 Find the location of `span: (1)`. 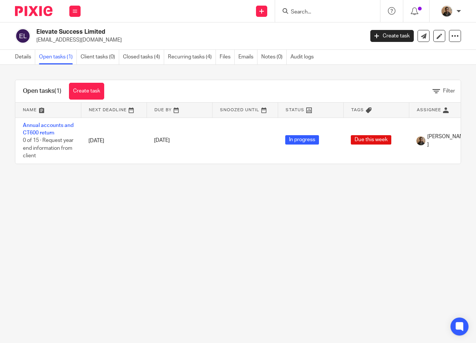

span: (1) is located at coordinates (58, 91).